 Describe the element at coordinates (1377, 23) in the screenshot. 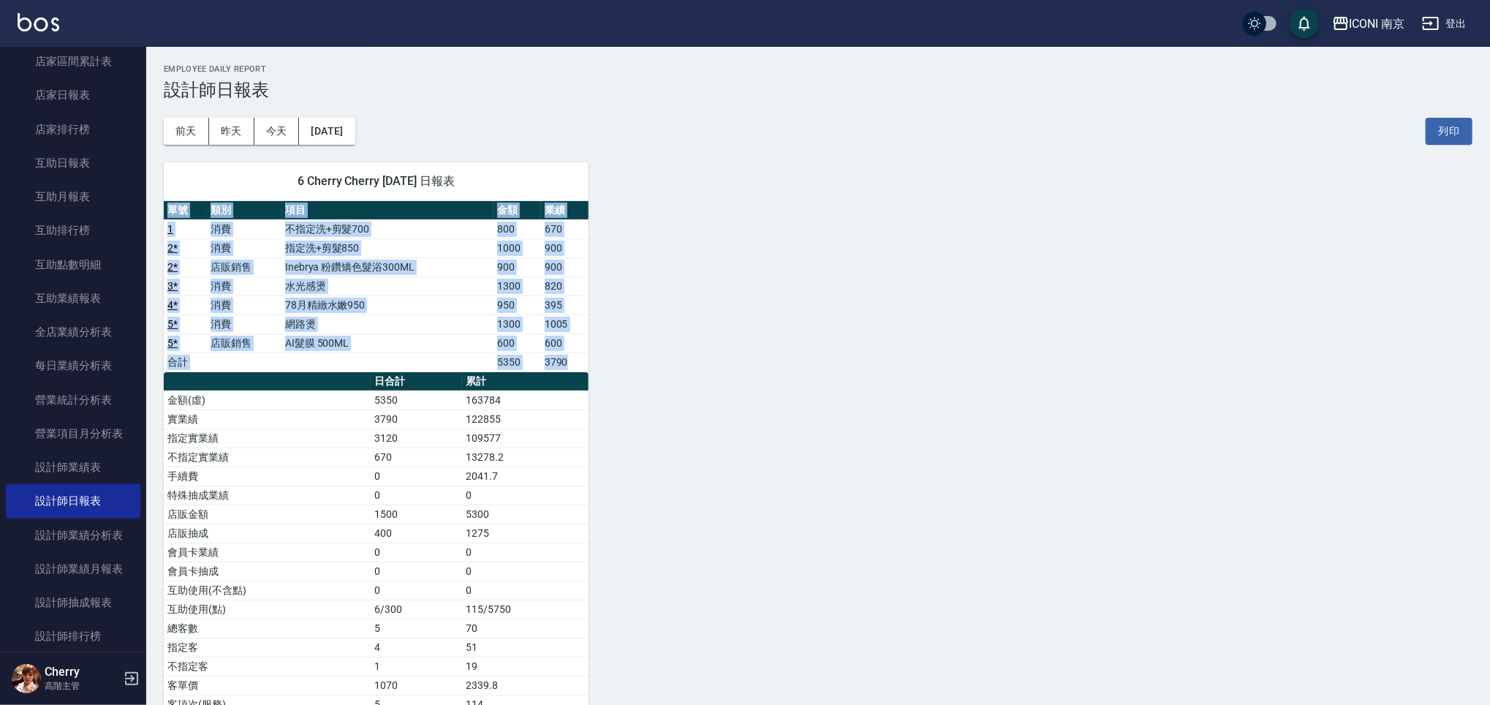

I see `div: ICONI 南京` at that location.